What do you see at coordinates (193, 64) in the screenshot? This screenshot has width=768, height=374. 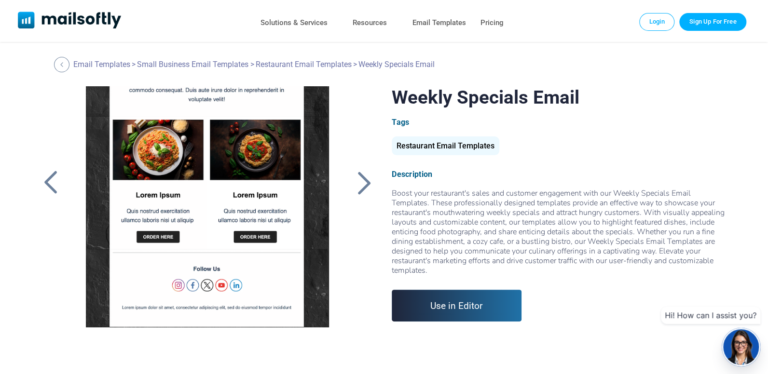 I see `a: Small Business Email Templates` at bounding box center [193, 64].